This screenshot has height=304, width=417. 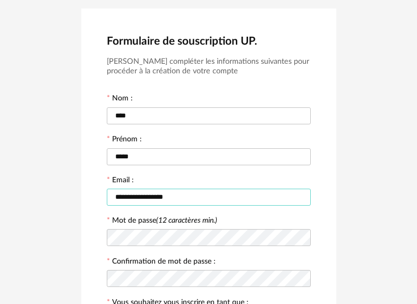 What do you see at coordinates (120, 99) in the screenshot?
I see `label: Nom :` at bounding box center [120, 99].